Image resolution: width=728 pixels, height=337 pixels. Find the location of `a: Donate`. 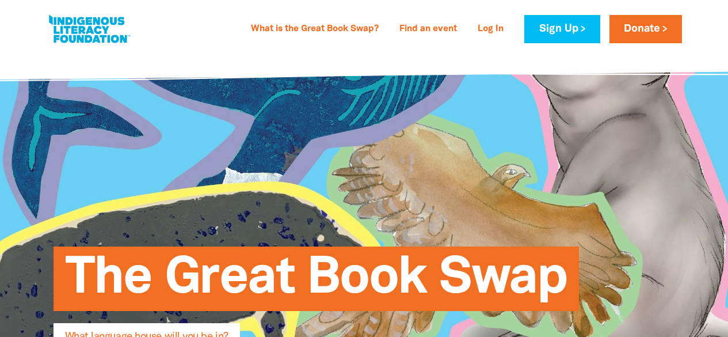

a: Donate is located at coordinates (646, 29).